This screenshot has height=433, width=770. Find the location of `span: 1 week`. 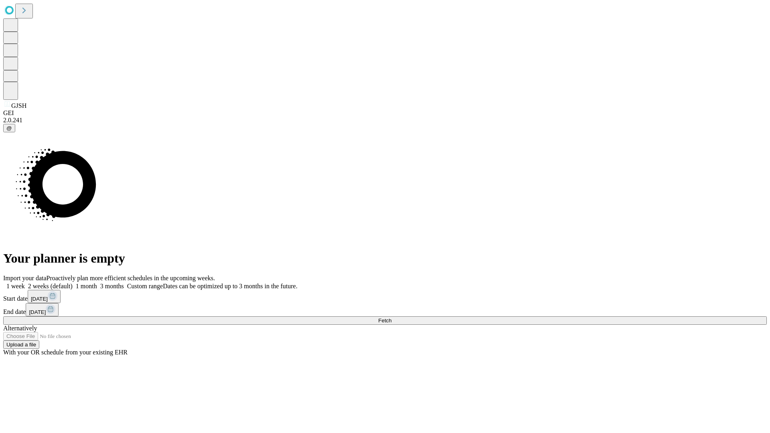

span: 1 week is located at coordinates (16, 286).